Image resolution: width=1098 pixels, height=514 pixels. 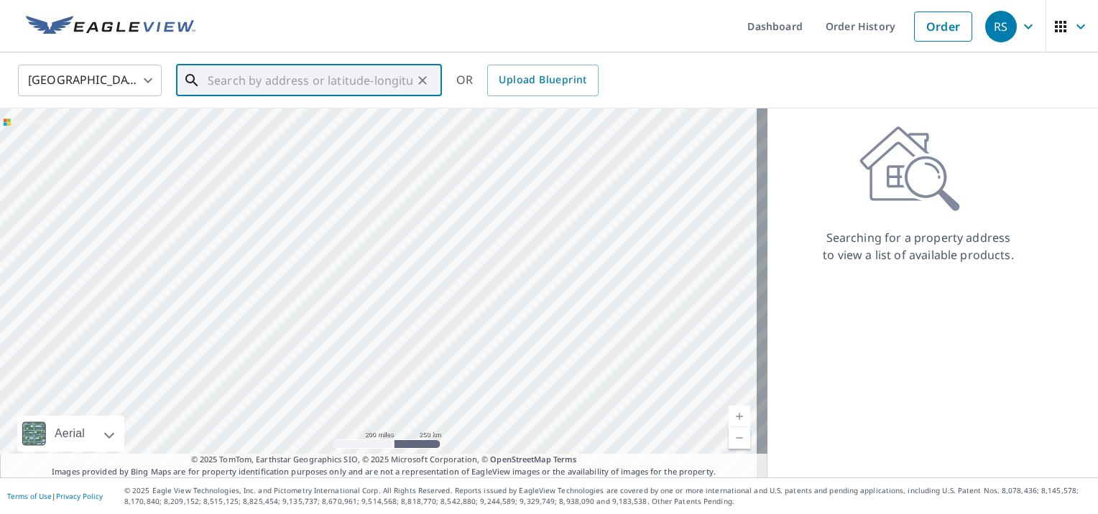 What do you see at coordinates (310, 80) in the screenshot?
I see `input: Search by address or latitude-longitude` at bounding box center [310, 80].